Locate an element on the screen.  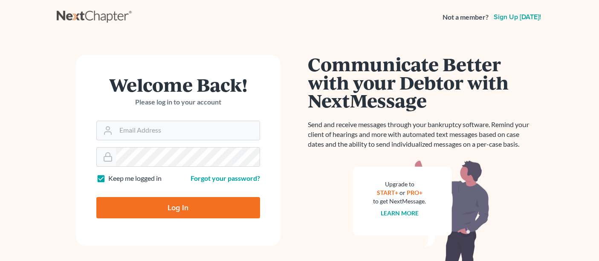
p: Send and receive messages through your bankruptcy software. Remind your client of hearings and mo... is located at coordinates (421, 134).